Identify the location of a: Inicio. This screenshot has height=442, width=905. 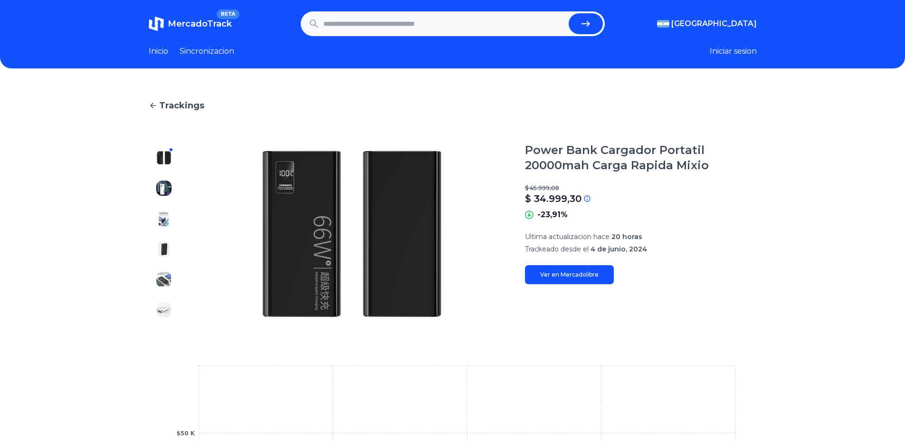
(158, 51).